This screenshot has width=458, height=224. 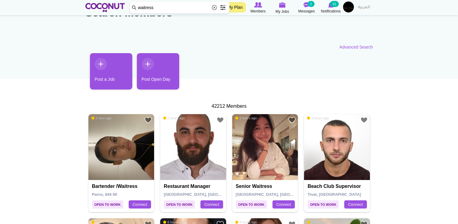 I want to click on li: 1 / 2, so click(x=107, y=73).